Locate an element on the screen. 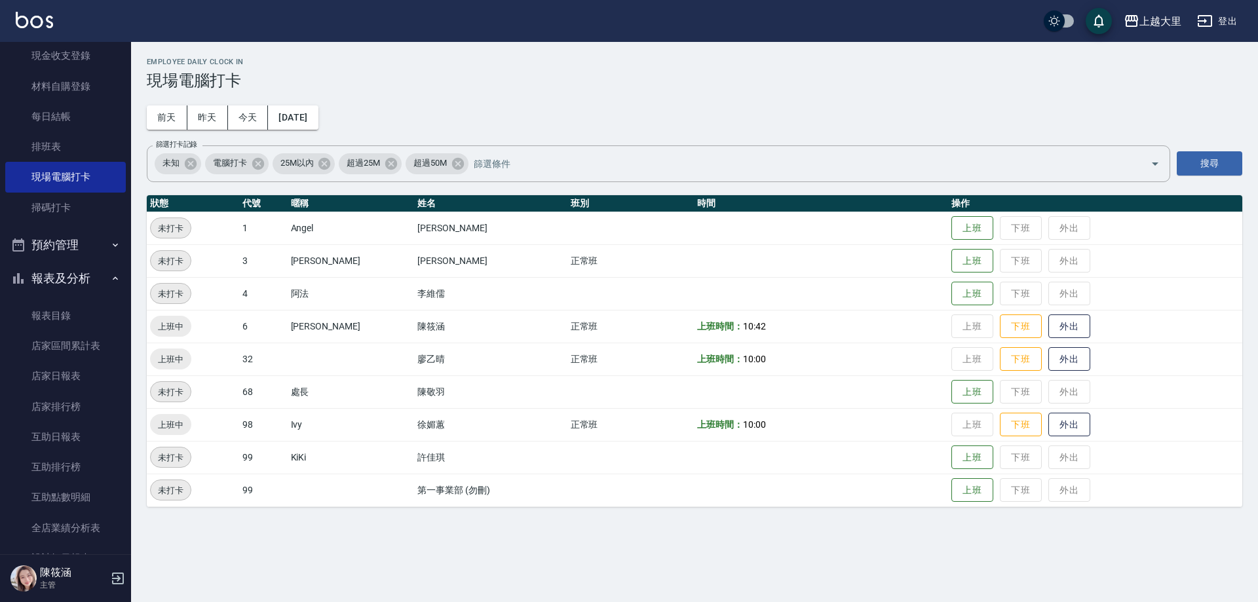 This screenshot has height=602, width=1258. button: 前天 is located at coordinates (167, 117).